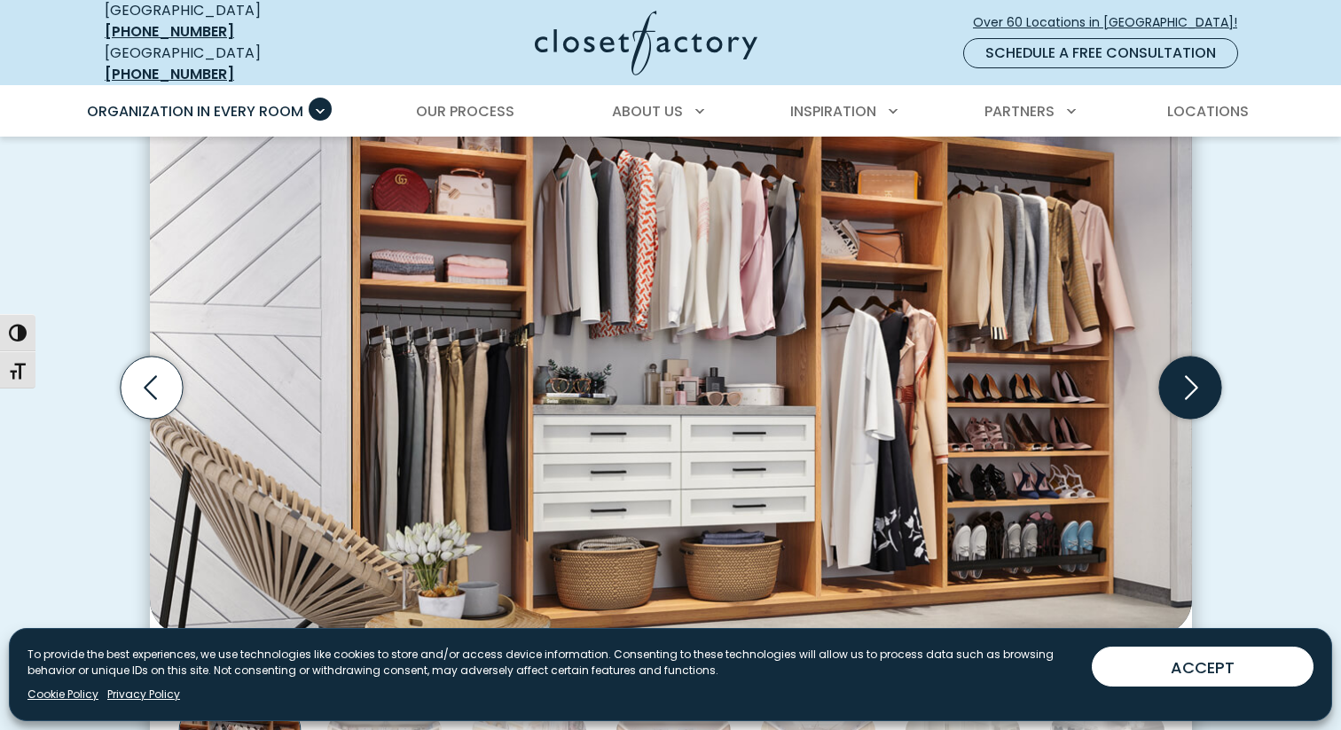 The height and width of the screenshot is (730, 1341). Describe the element at coordinates (645, 43) in the screenshot. I see `img: Closet Factory Logo` at that location.